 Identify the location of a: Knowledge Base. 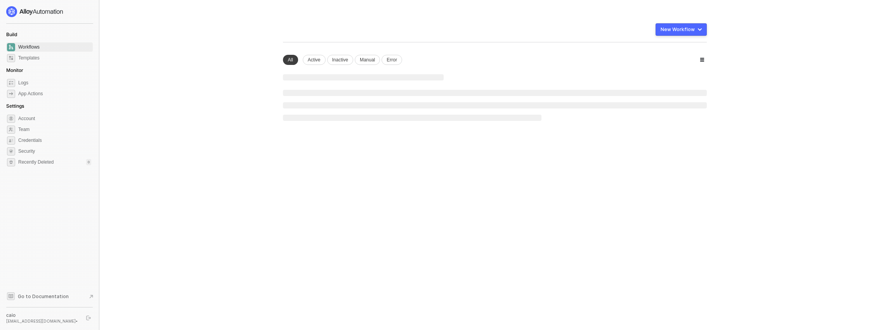
(50, 296).